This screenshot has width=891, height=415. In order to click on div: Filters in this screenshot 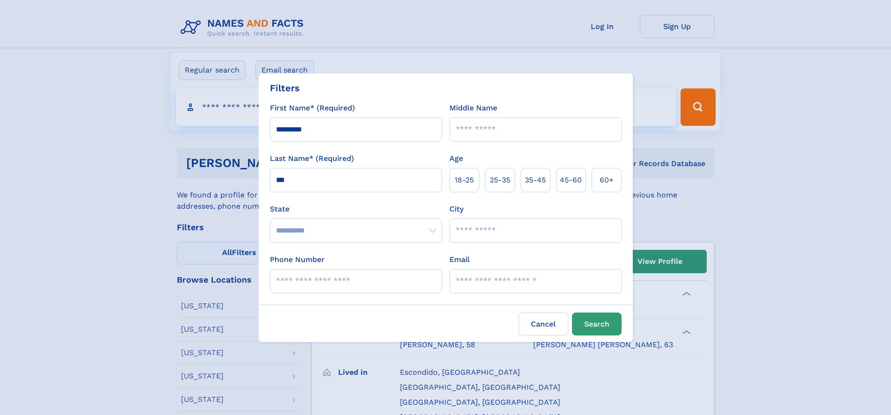, I will do `click(285, 88)`.